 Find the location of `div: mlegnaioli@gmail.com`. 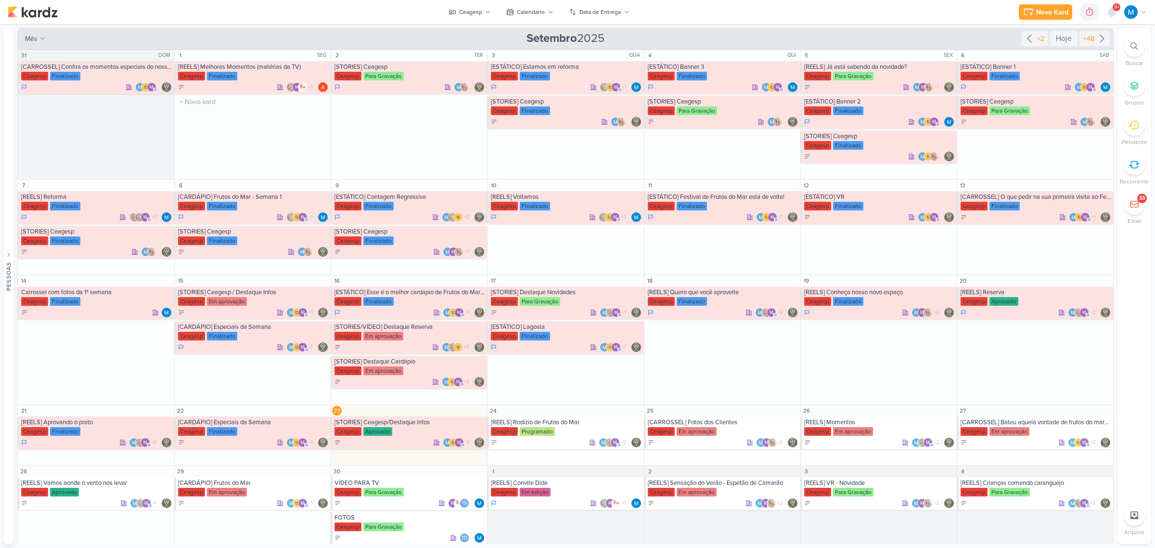

div: mlegnaioli@gmail.com is located at coordinates (934, 122).